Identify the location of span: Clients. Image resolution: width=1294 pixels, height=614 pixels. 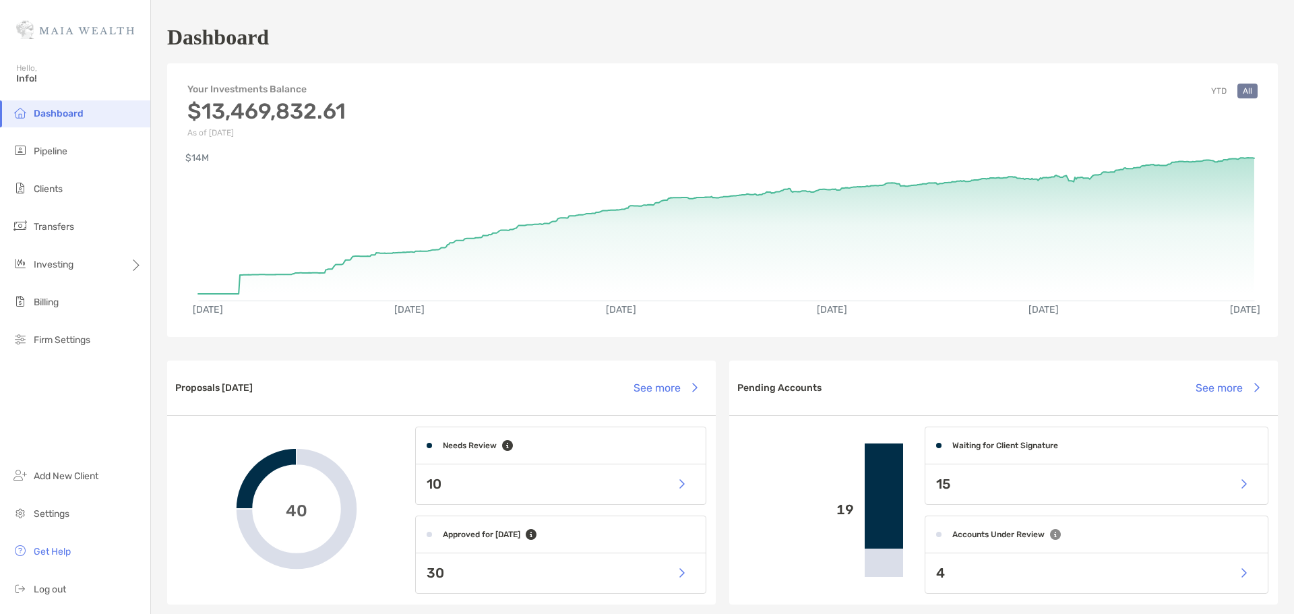
(48, 189).